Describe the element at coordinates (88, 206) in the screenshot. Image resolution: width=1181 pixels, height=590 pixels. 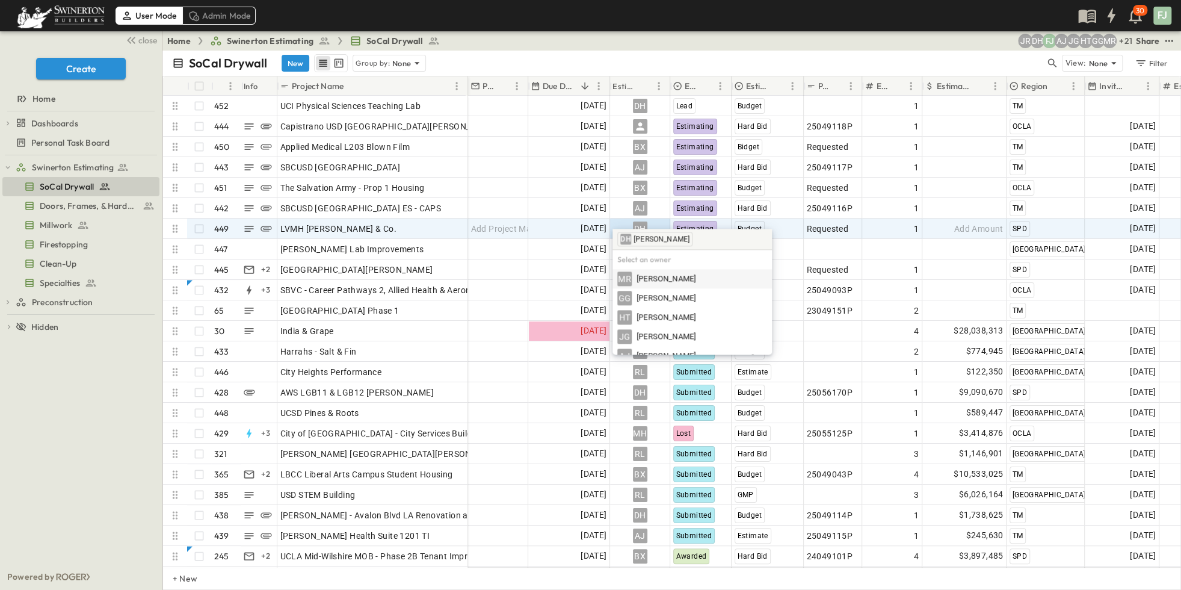
I see `span: Doors, Frames, & Hardware` at that location.